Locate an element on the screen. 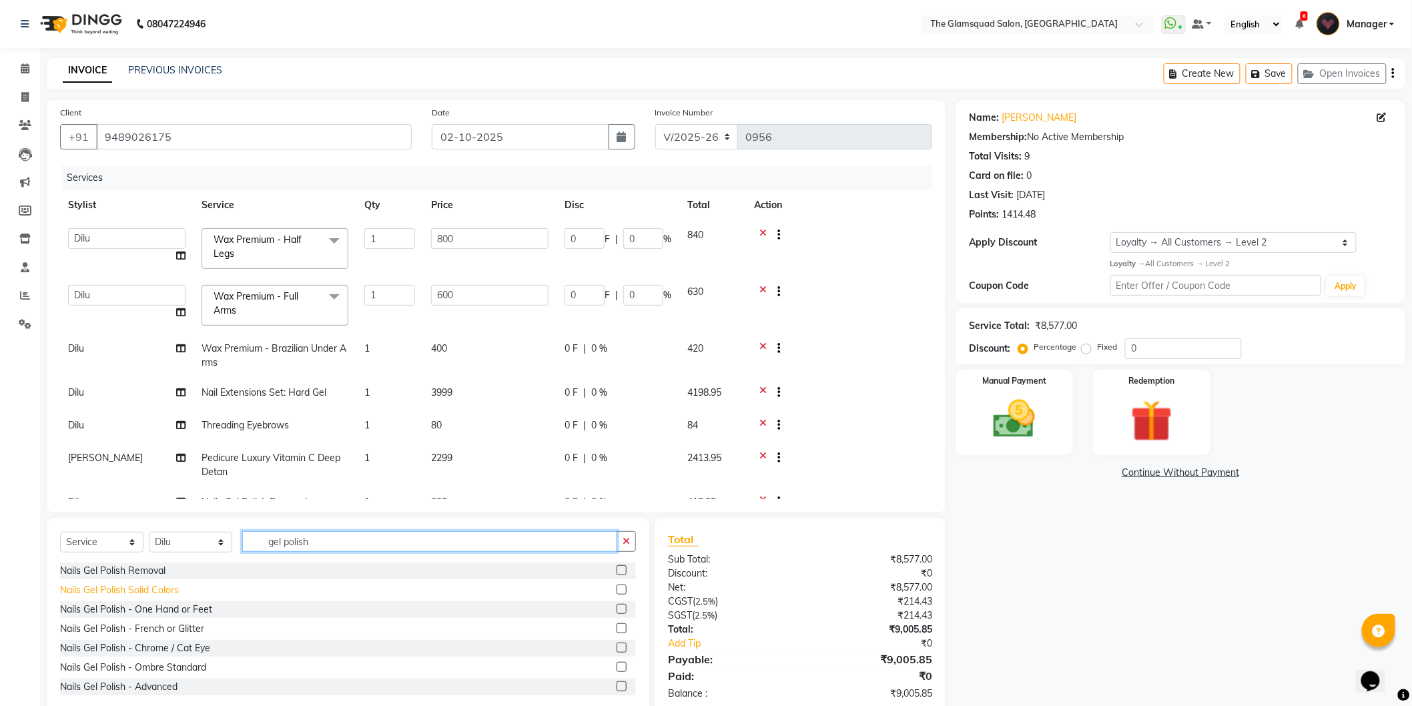 The width and height of the screenshot is (1412, 706). input: Search or Scan is located at coordinates (430, 541).